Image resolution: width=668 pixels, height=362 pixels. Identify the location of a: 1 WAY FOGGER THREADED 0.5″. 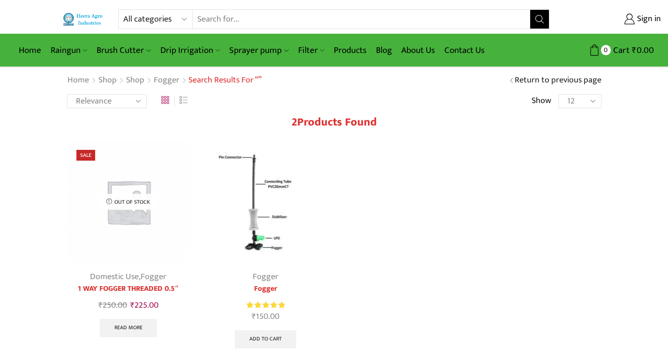
(128, 289).